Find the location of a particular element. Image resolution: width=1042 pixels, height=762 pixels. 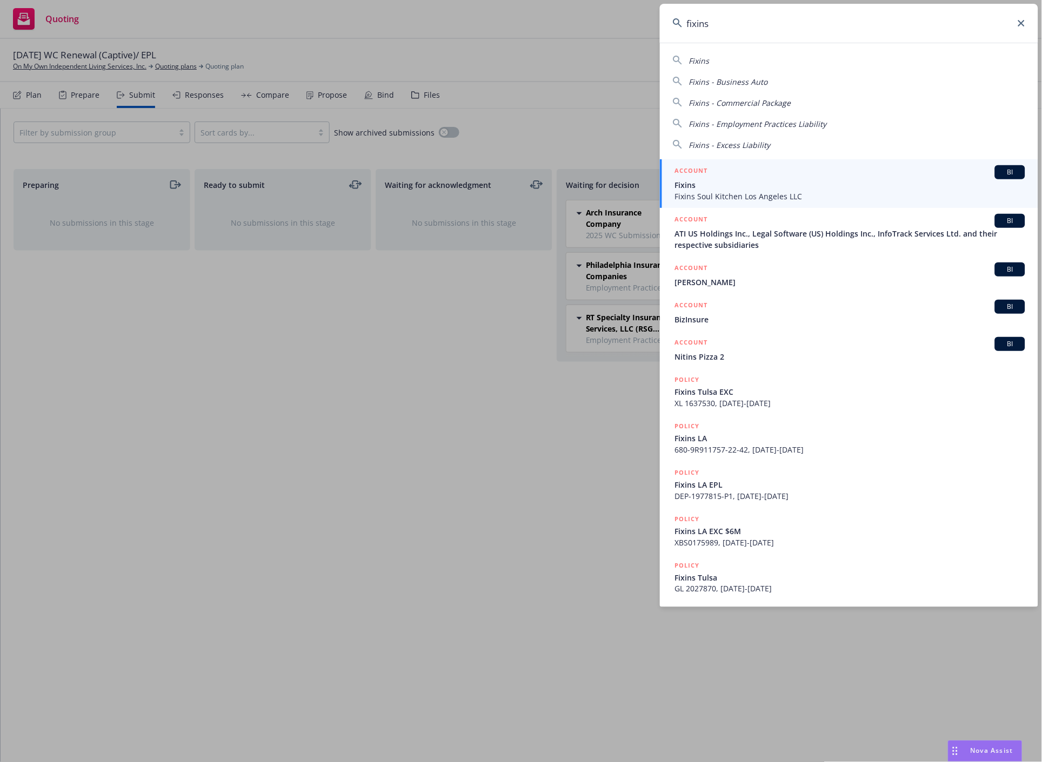

span: Fixins - Employment Practices Liability is located at coordinates (758, 124).